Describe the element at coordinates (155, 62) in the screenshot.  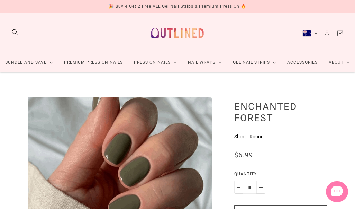
I see `a: Press On Nails` at that location.